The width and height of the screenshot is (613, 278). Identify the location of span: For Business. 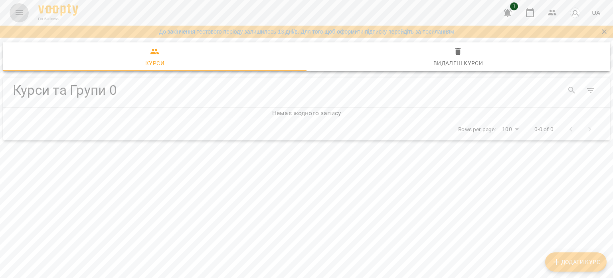
(58, 19).